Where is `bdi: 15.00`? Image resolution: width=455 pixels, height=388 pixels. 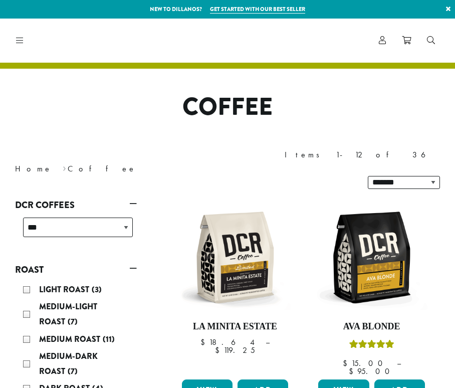
bdi: 15.00 is located at coordinates (365, 363).